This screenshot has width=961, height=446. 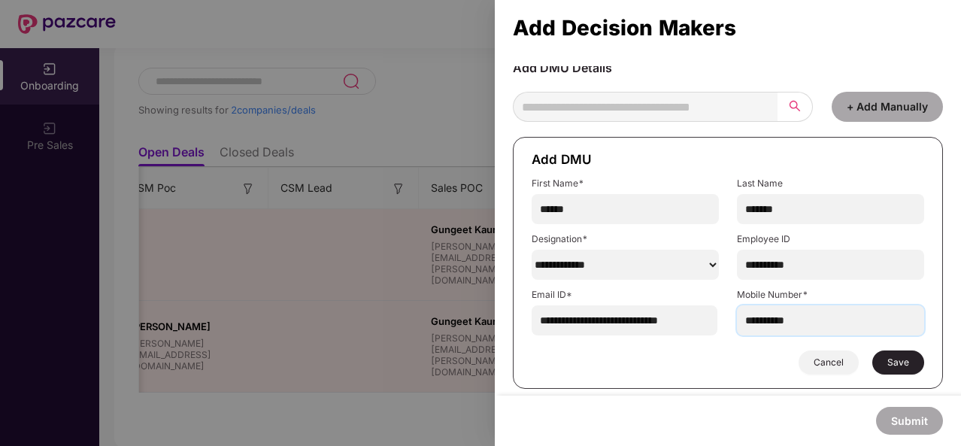 I want to click on span: Add DMU Details, so click(x=562, y=68).